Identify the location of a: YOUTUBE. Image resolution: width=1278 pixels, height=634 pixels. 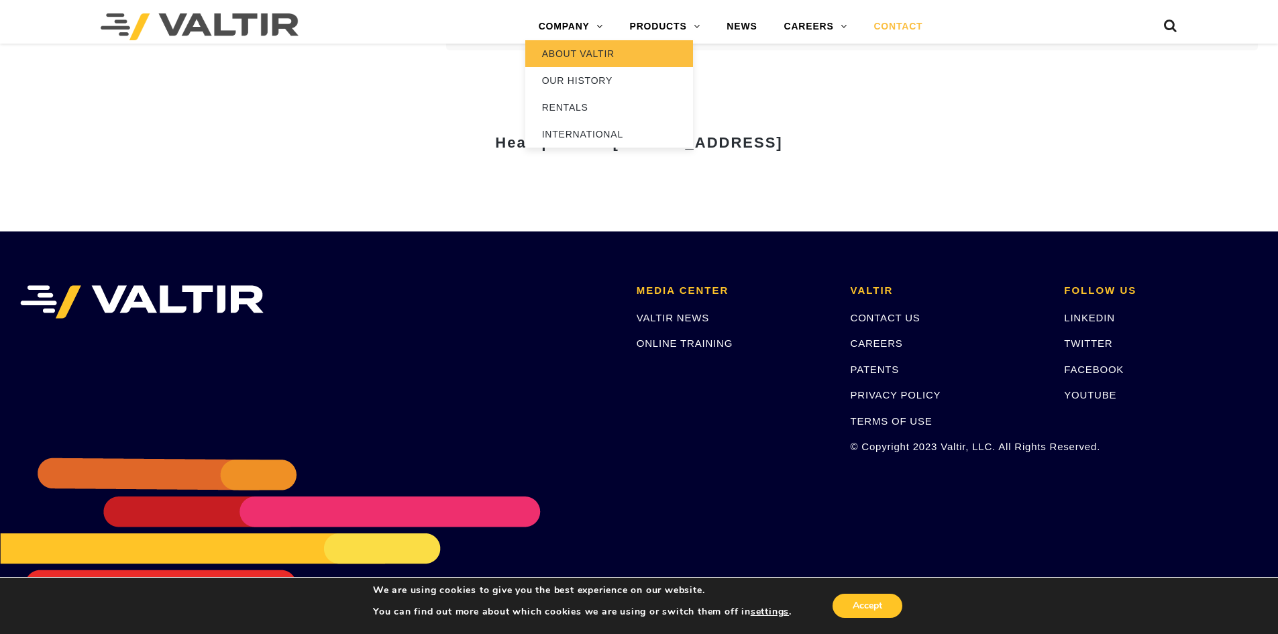
(1090, 394).